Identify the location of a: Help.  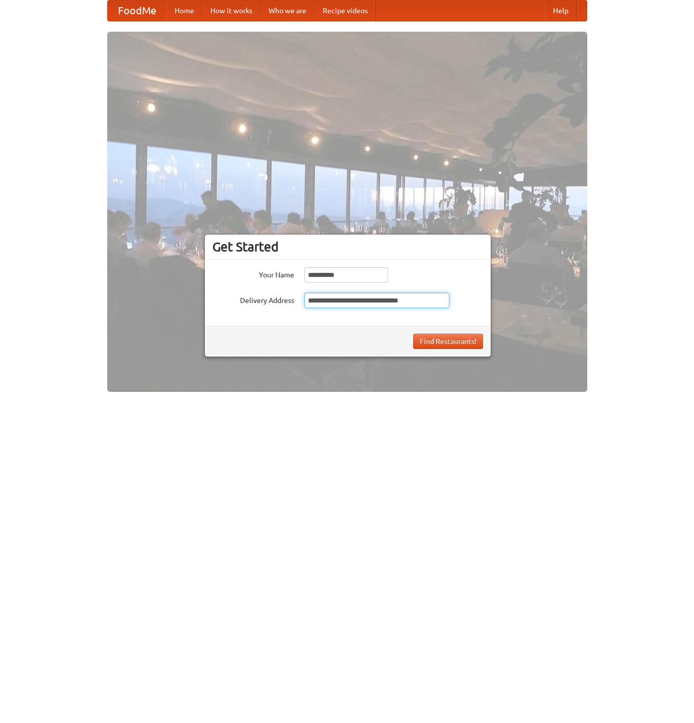
(561, 11).